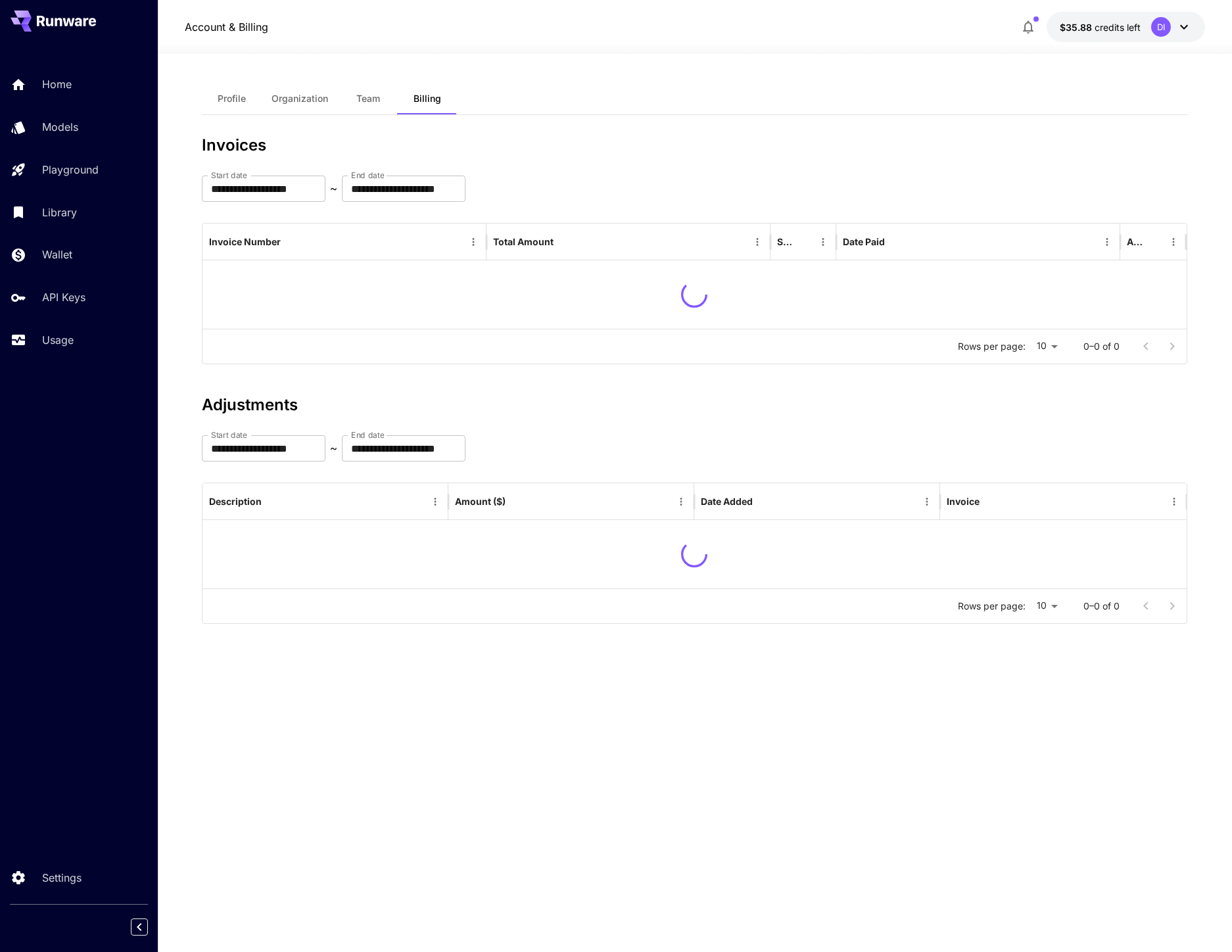 This screenshot has width=1232, height=952. What do you see at coordinates (1125, 27) in the screenshot?
I see `button: $35.8806DI` at bounding box center [1125, 27].